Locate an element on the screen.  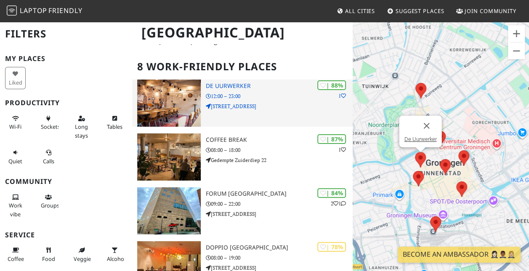
button: Zoom out is located at coordinates (517, 51).